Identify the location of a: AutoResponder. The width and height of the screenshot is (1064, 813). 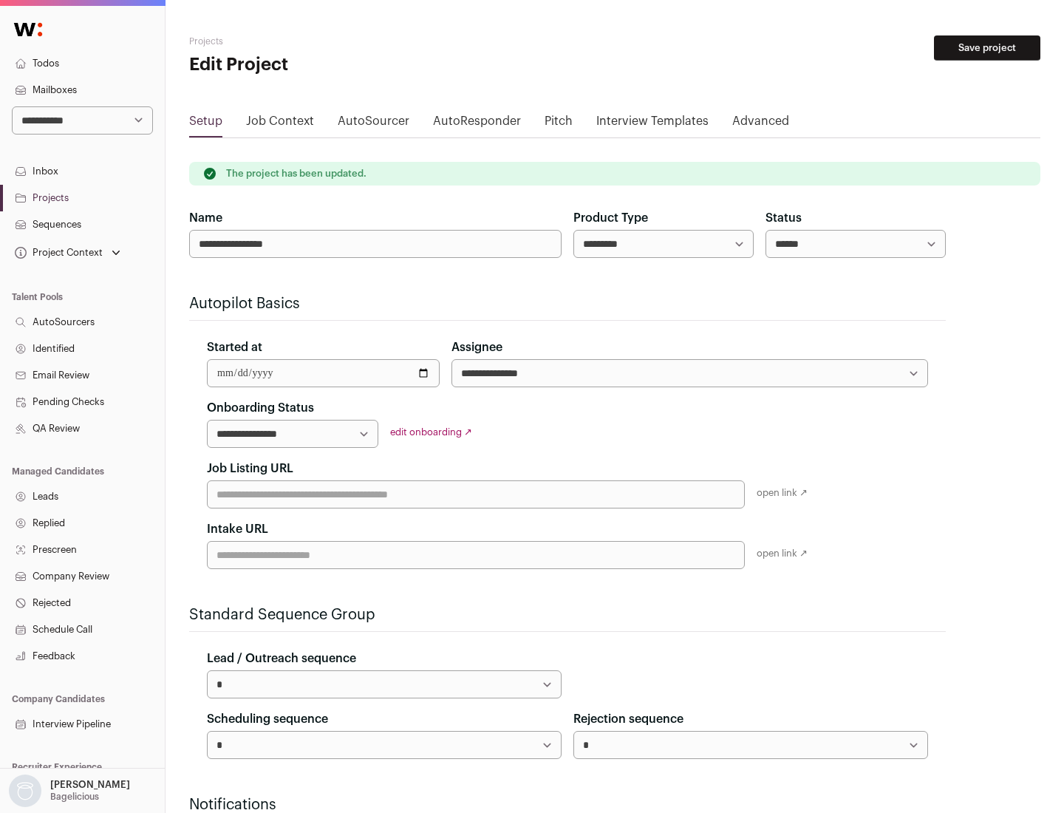
(477, 124).